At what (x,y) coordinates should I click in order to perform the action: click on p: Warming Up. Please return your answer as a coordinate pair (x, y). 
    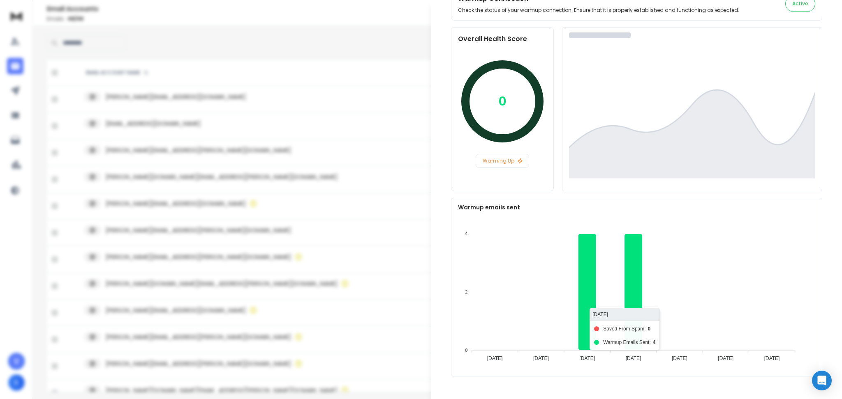
    Looking at the image, I should click on (502, 161).